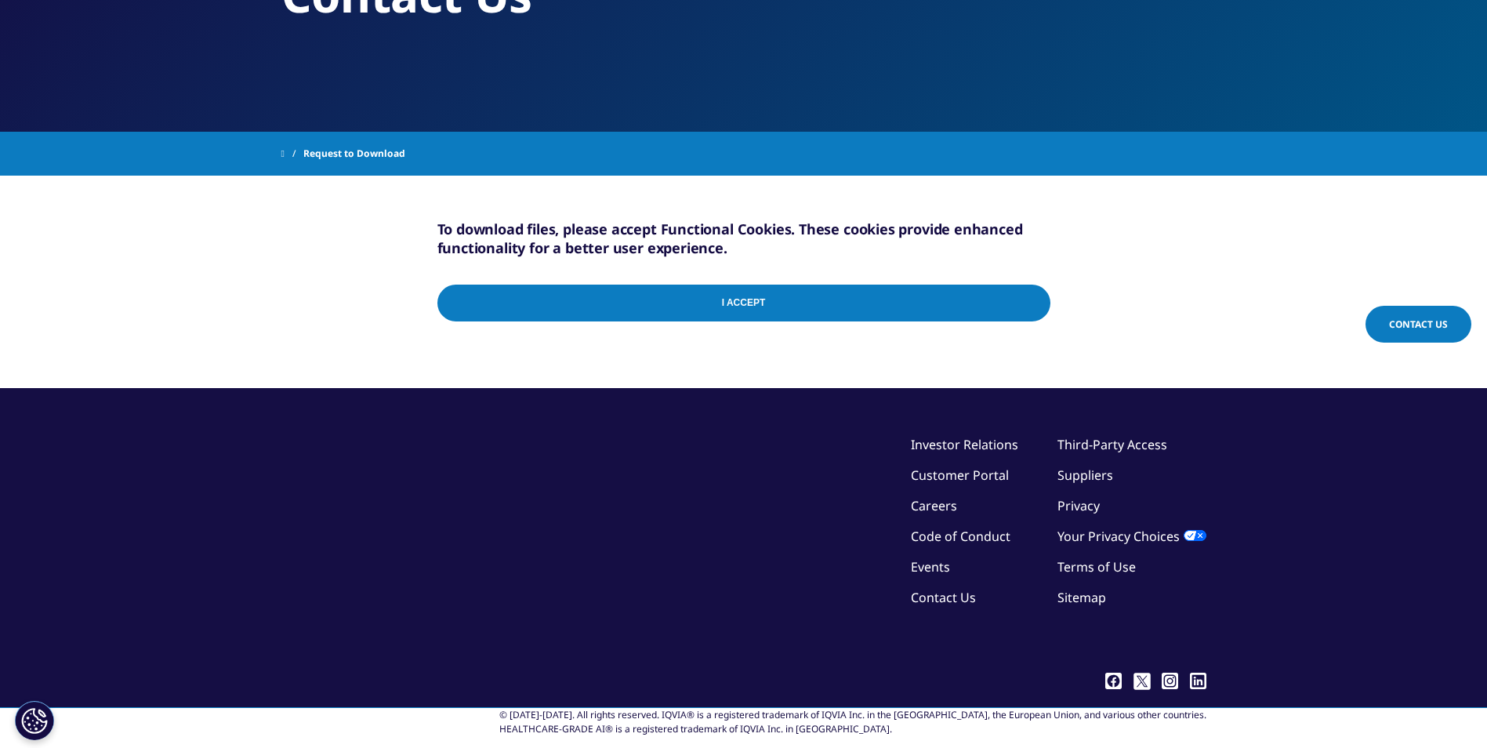  What do you see at coordinates (744, 238) in the screenshot?
I see `h5: To download files, please accept Functional Cookies. These cookies provide enhanced functionality...` at bounding box center [744, 238].